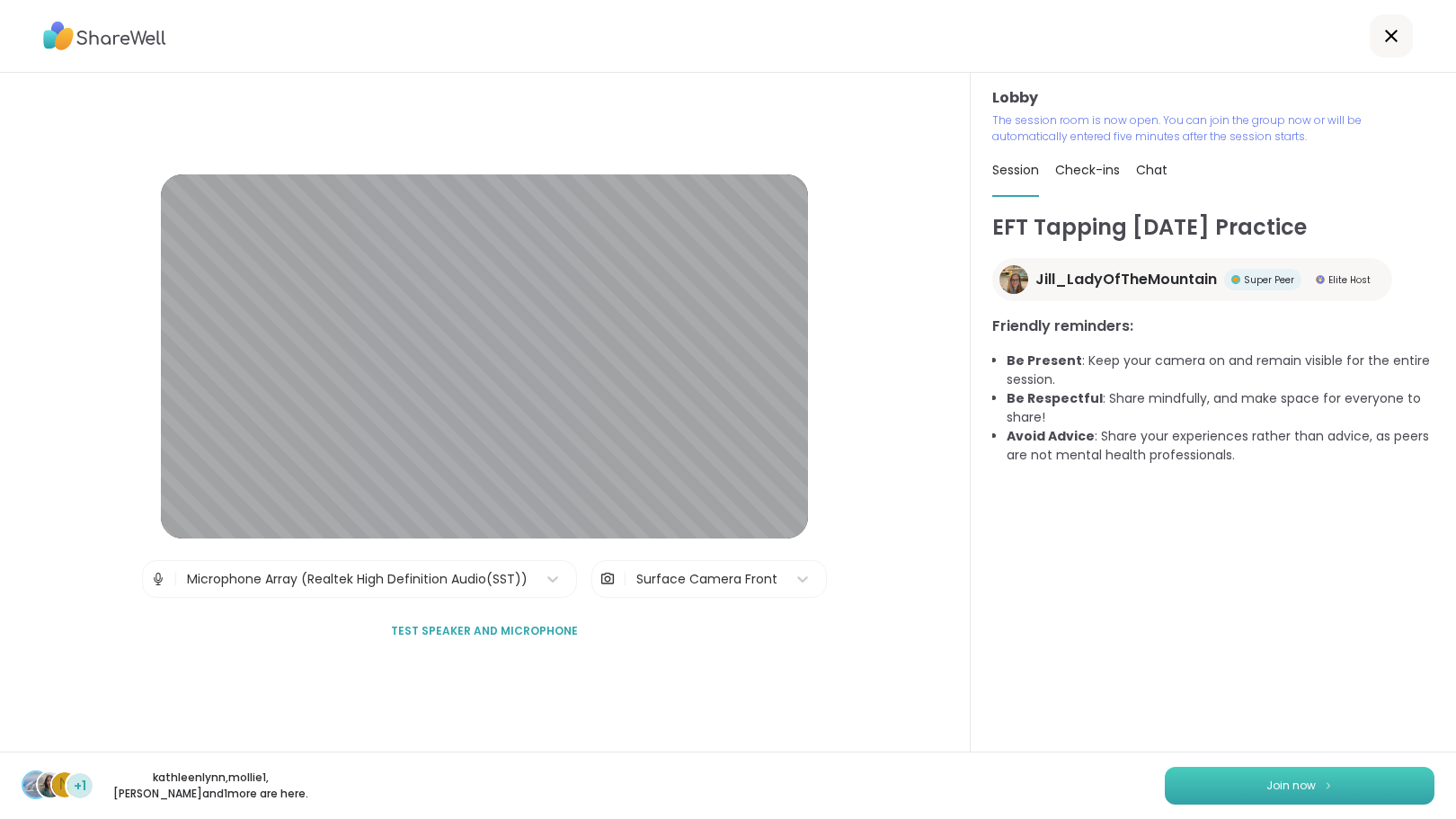  I want to click on li: : Share mindfully, and make space for everyone to share!, so click(1221, 408).